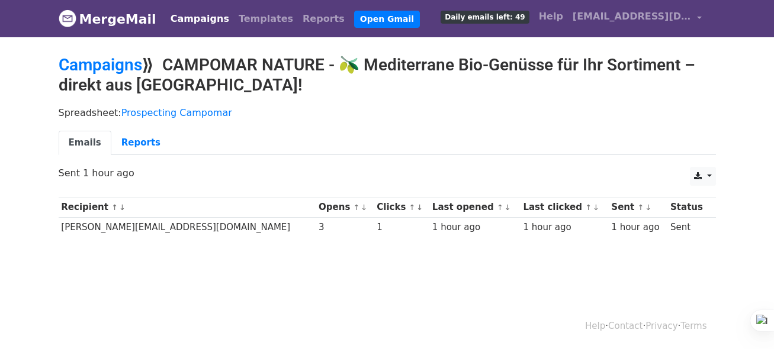 The height and width of the screenshot is (349, 774). What do you see at coordinates (688, 227) in the screenshot?
I see `td: Sent` at bounding box center [688, 227].